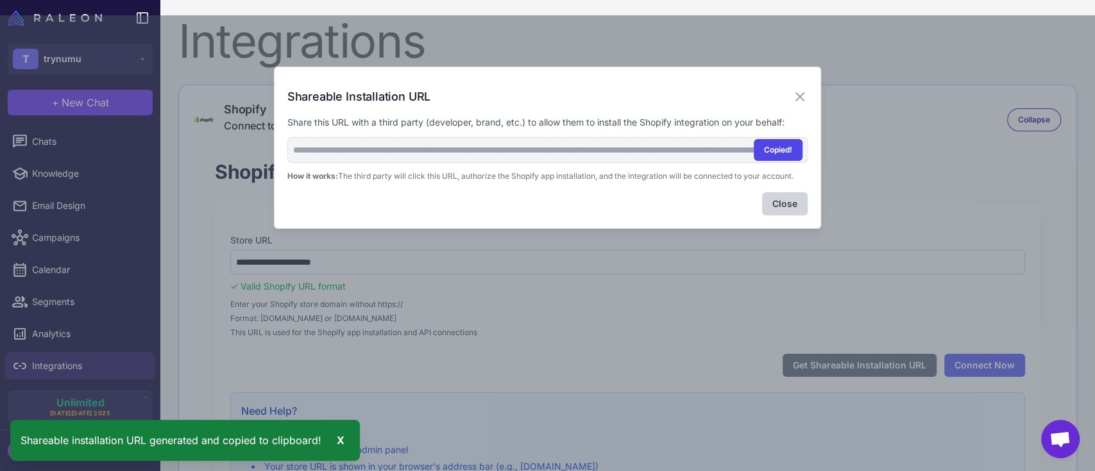 This screenshot has height=471, width=1095. I want to click on img: Raleon Logo, so click(55, 18).